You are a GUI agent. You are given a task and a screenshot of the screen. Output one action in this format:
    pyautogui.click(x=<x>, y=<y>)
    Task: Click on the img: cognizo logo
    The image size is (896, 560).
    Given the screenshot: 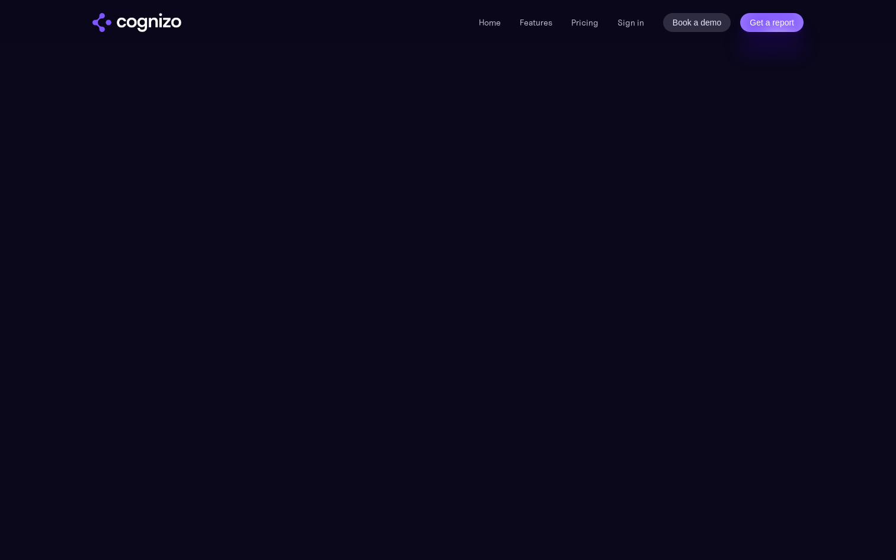 What is the action you would take?
    pyautogui.click(x=137, y=23)
    